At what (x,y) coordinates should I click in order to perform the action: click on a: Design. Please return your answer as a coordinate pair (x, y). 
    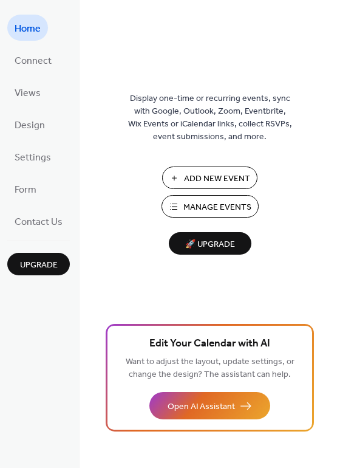
    Looking at the image, I should click on (30, 124).